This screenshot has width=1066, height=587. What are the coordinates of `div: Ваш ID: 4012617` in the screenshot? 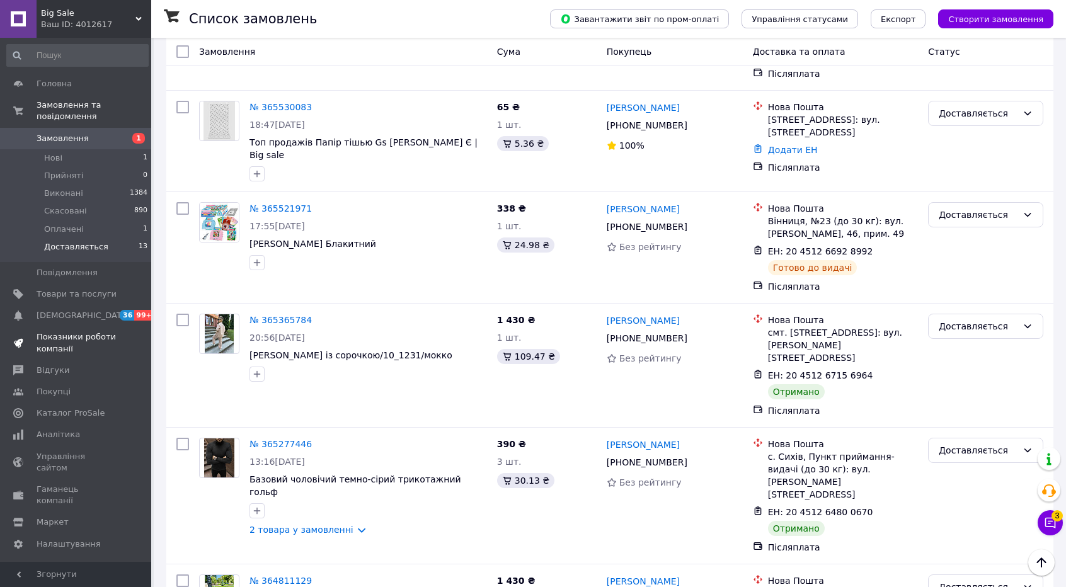 It's located at (96, 25).